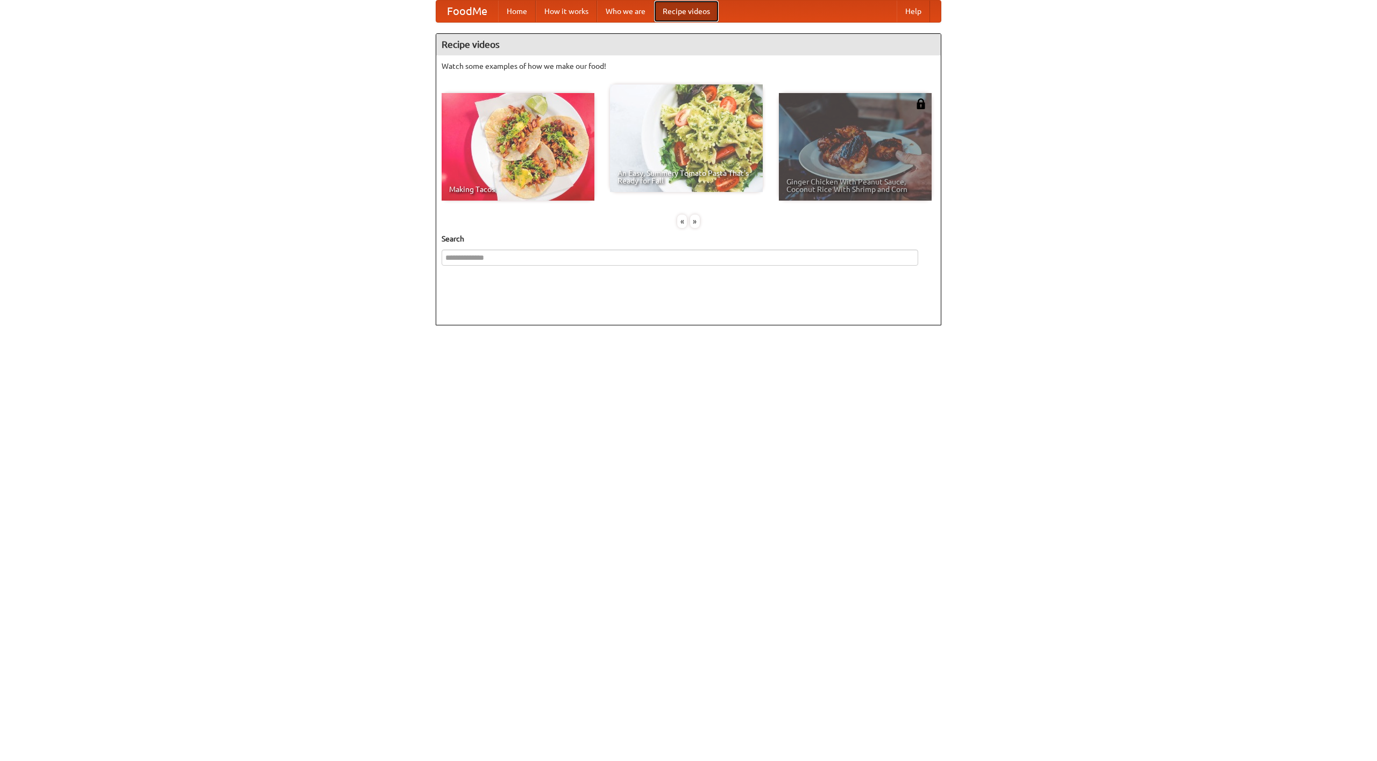 The width and height of the screenshot is (1377, 761). What do you see at coordinates (467, 11) in the screenshot?
I see `a: FoodMe` at bounding box center [467, 11].